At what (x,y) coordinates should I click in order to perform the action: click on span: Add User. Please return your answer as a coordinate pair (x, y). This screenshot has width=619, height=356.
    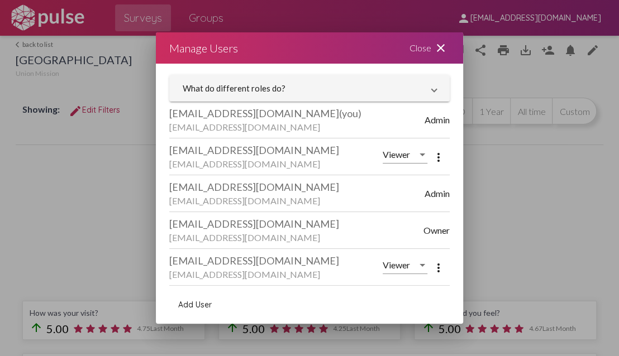
    Looking at the image, I should click on (195, 305).